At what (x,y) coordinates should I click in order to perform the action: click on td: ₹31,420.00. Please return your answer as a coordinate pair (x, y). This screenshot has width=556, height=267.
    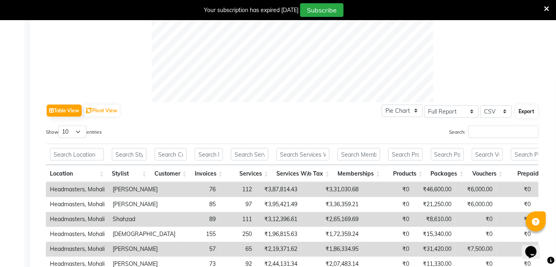
    Looking at the image, I should click on (434, 249).